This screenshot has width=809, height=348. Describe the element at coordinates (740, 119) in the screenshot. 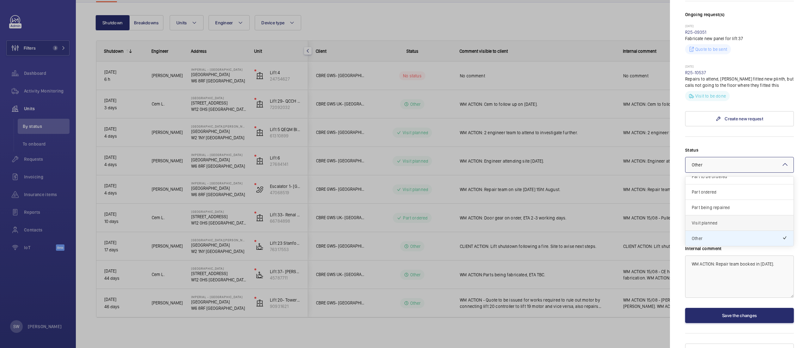

I see `a: Create new request` at that location.